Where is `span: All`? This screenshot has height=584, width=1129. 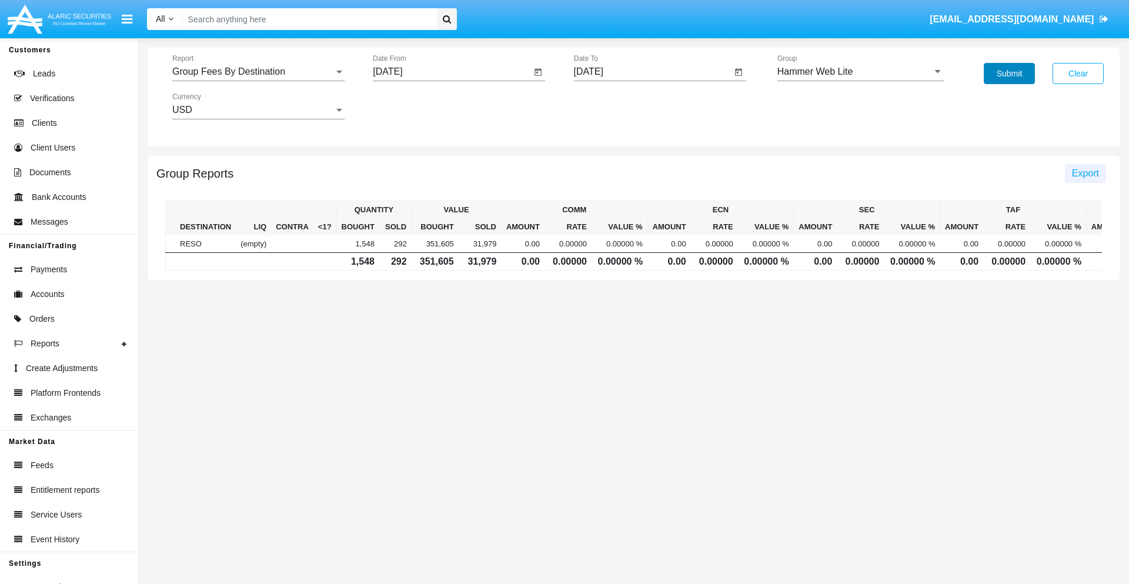
span: All is located at coordinates (160, 19).